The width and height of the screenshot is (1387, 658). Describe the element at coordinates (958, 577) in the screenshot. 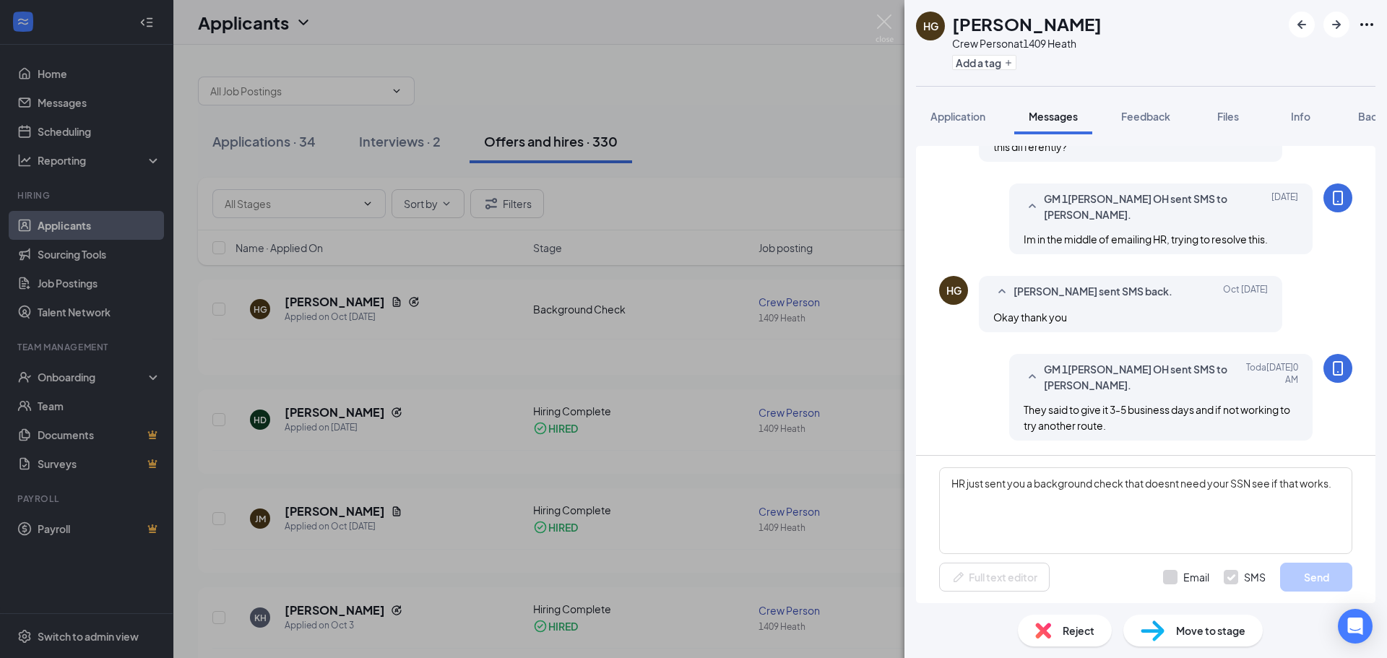

I see `svg: Pen` at that location.